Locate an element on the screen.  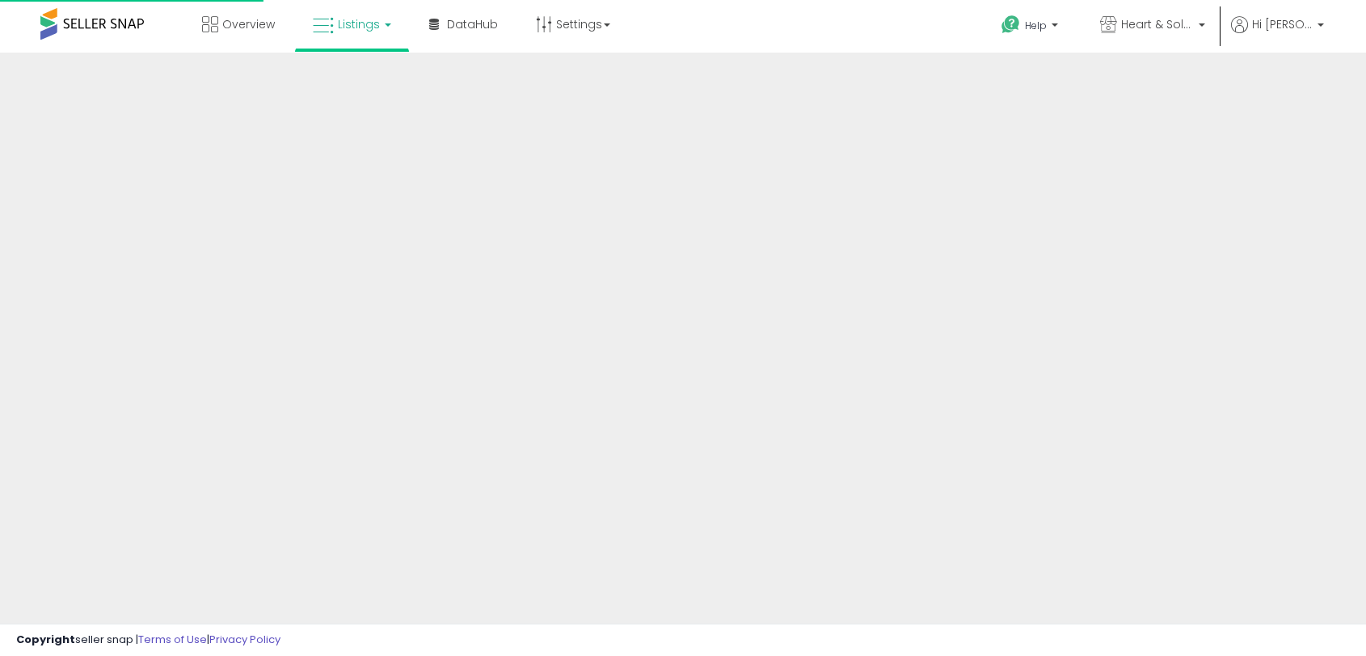
a: Terms of Use is located at coordinates (172, 639).